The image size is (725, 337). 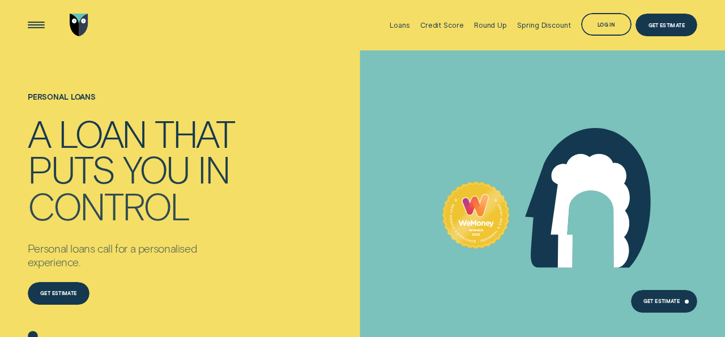 I want to click on button: Log in, so click(x=606, y=24).